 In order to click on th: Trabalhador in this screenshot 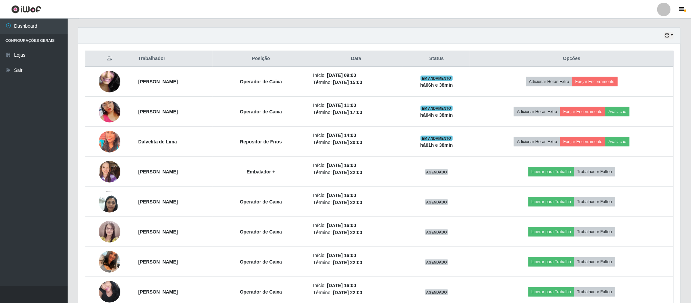, I will do `click(173, 59)`.